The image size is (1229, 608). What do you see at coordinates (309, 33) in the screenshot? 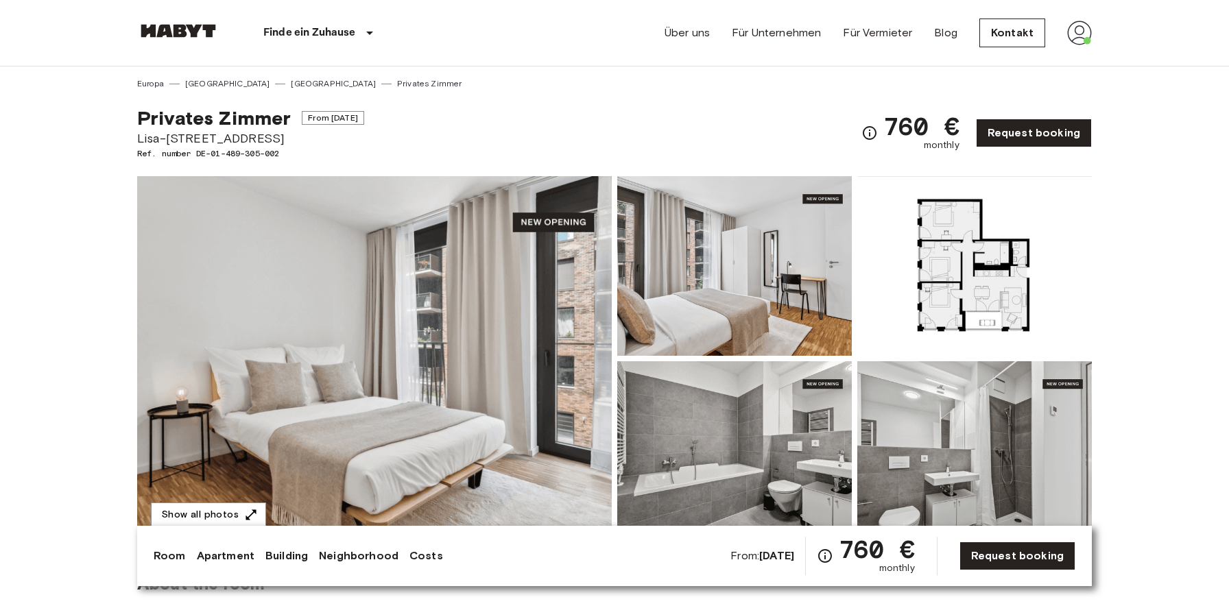
I see `p: Finde ein Zuhause` at bounding box center [309, 33].